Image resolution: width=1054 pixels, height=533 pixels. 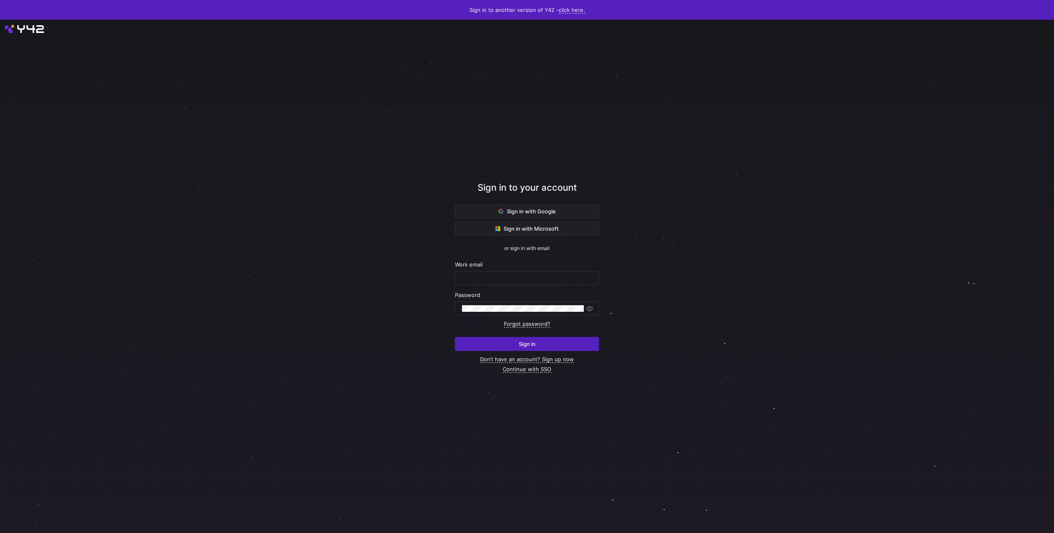 I want to click on a: Forgot password?, so click(x=527, y=324).